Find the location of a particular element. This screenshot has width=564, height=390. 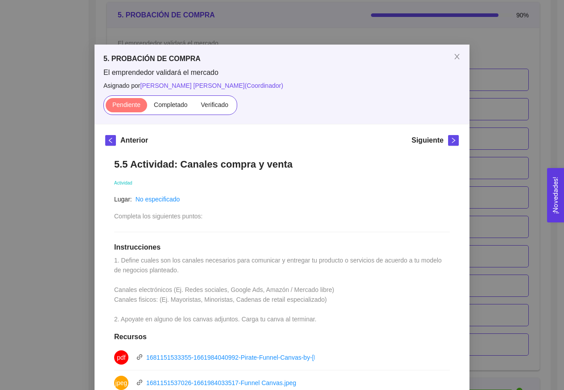

button: Open Feedback Widget is located at coordinates (556, 195).